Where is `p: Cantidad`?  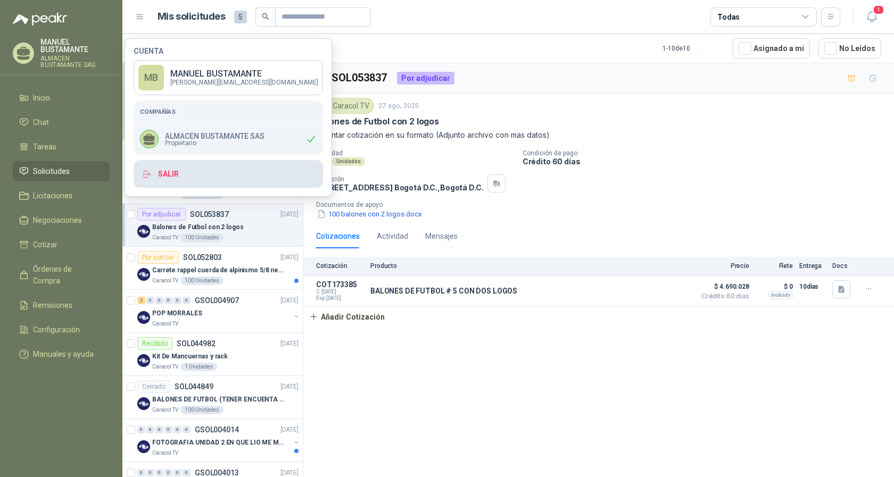 p: Cantidad is located at coordinates (415, 153).